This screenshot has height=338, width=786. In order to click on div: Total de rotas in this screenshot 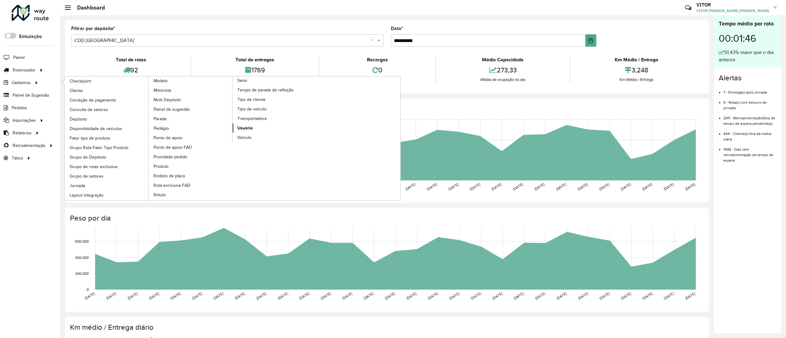, I will do `click(131, 60)`.